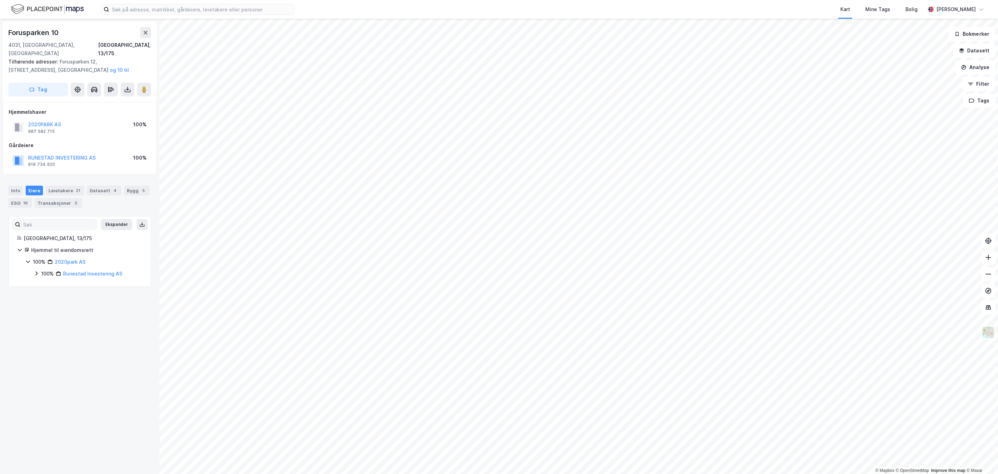 The width and height of the screenshot is (998, 474). I want to click on div: Leietakere, so click(65, 190).